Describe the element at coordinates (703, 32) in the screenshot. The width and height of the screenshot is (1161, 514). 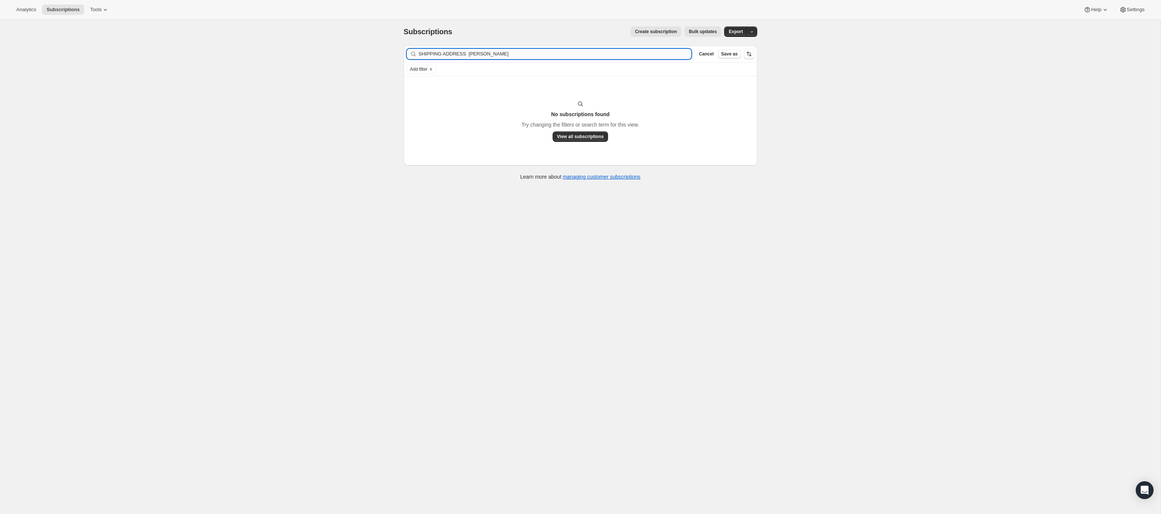
I see `span: Bulk updates` at that location.